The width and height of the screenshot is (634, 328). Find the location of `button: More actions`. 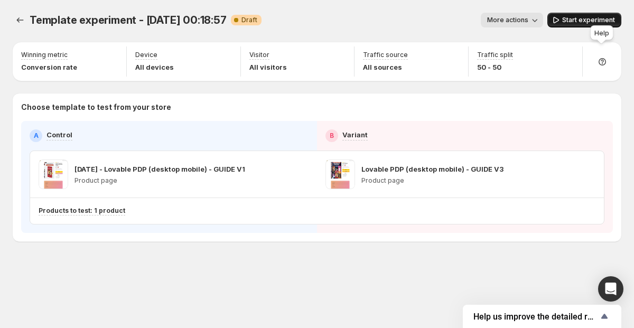

button: More actions is located at coordinates (512, 20).